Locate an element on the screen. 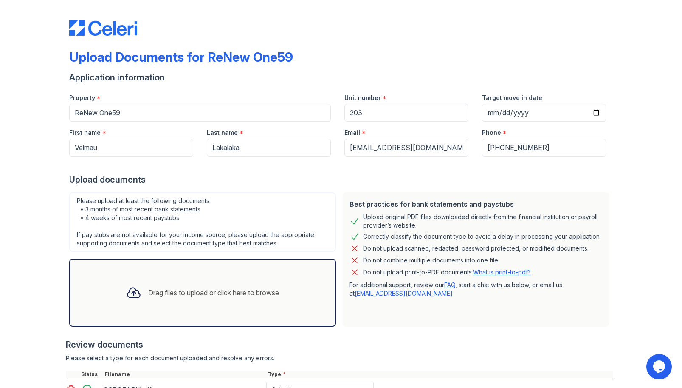 The image size is (682, 388). div: Review documents is located at coordinates (340, 344).